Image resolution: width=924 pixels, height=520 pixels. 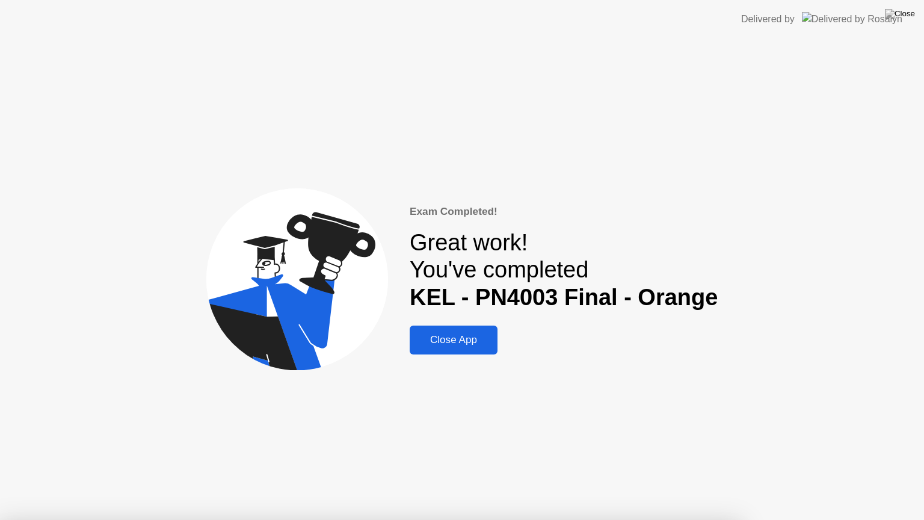 What do you see at coordinates (564, 212) in the screenshot?
I see `div: Exam Completed!` at bounding box center [564, 212].